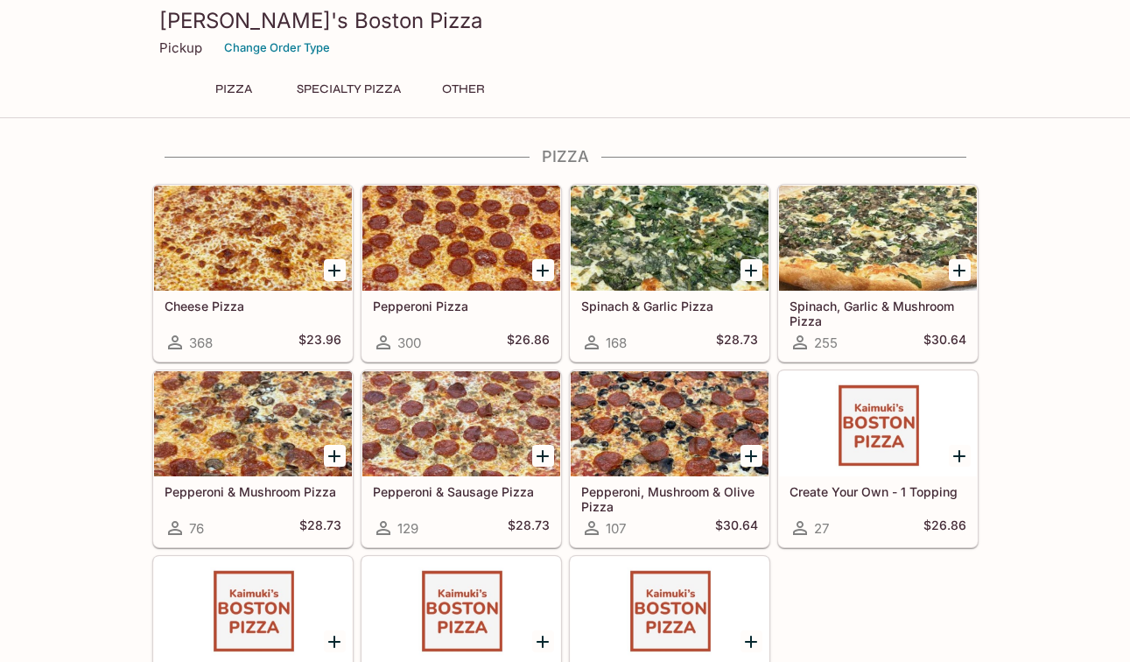  Describe the element at coordinates (348, 89) in the screenshot. I see `button: Specialty Pizza` at that location.